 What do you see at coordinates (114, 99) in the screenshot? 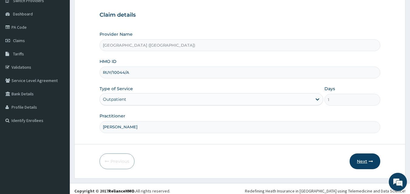
I see `div: Outpatient` at bounding box center [114, 99].